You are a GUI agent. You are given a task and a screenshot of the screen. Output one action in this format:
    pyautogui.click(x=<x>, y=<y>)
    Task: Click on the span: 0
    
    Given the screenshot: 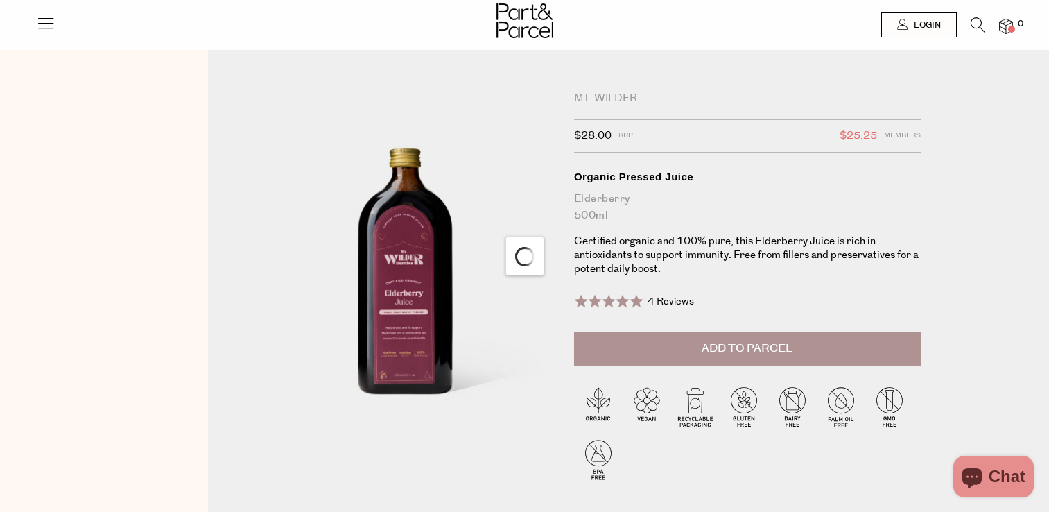 What is the action you would take?
    pyautogui.click(x=1021, y=24)
    